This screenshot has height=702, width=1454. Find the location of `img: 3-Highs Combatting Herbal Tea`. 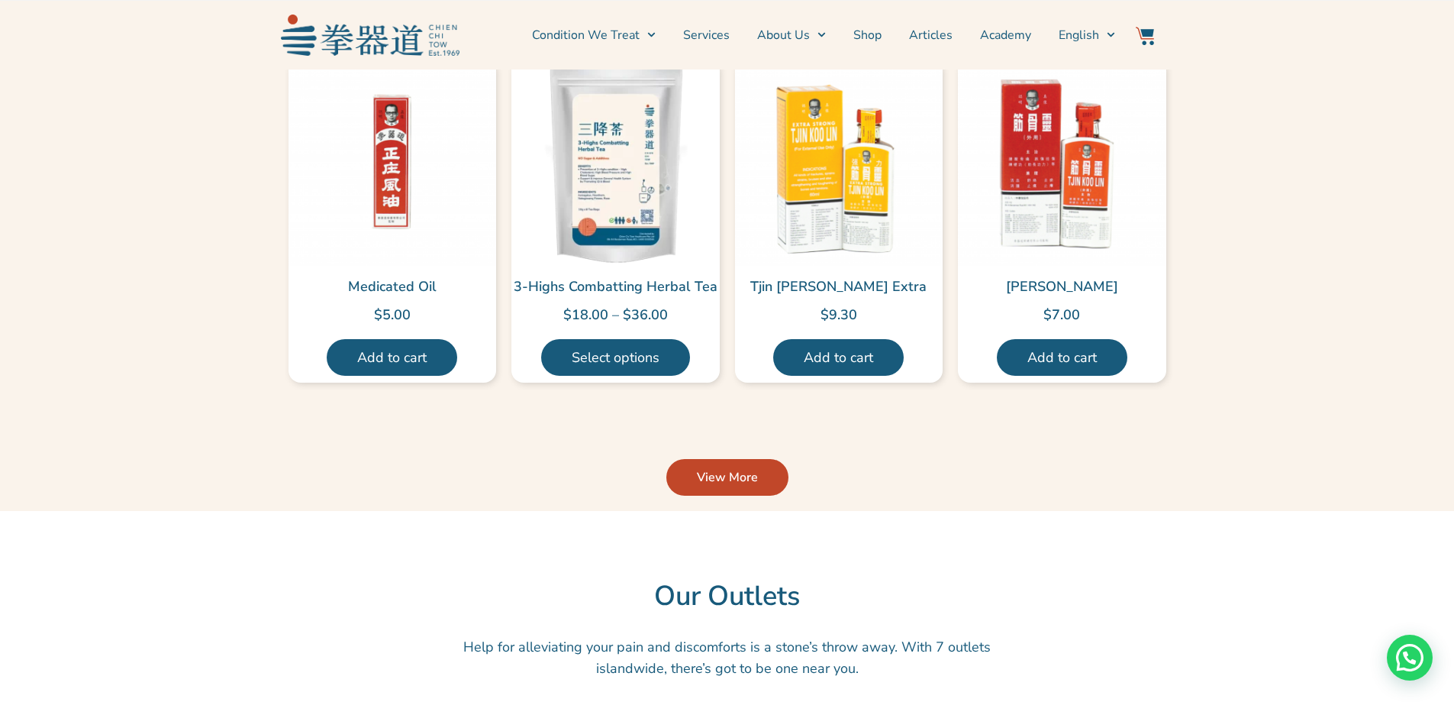

img: 3-Highs Combatting Herbal Tea is located at coordinates (615, 162).